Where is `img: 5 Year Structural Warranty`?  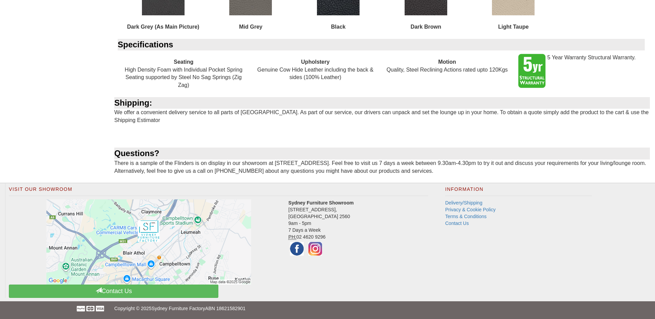
img: 5 Year Structural Warranty is located at coordinates (532, 71).